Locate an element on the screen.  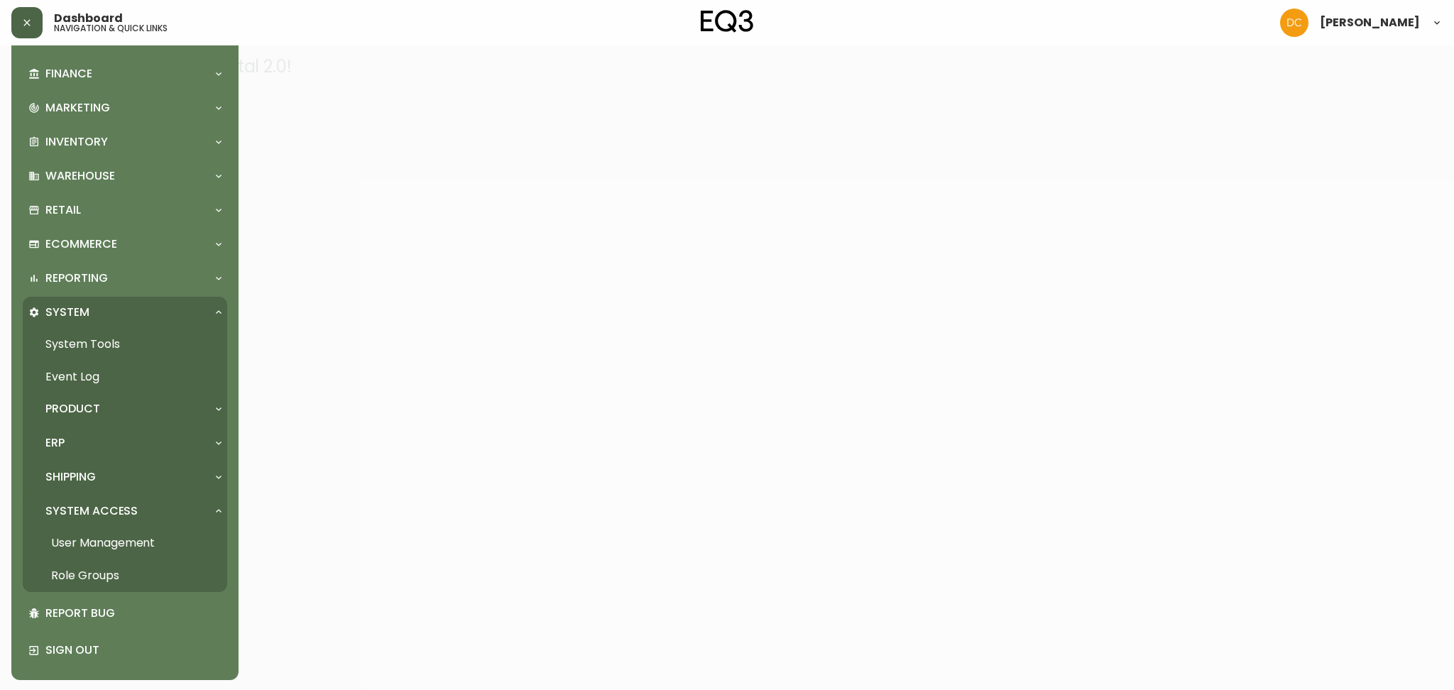
p: Shipping is located at coordinates (70, 477).